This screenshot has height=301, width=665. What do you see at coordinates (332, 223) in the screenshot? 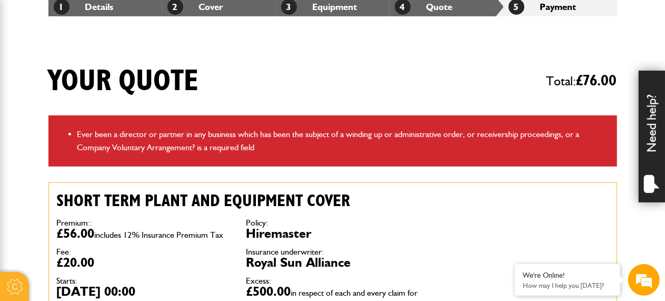
I see `dt: Policy:` at bounding box center [332, 223].